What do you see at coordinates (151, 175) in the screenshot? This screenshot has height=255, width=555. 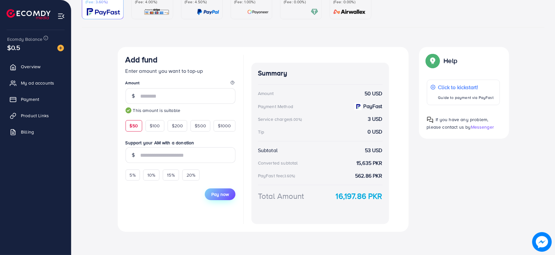 I see `span: 10%` at bounding box center [151, 175].